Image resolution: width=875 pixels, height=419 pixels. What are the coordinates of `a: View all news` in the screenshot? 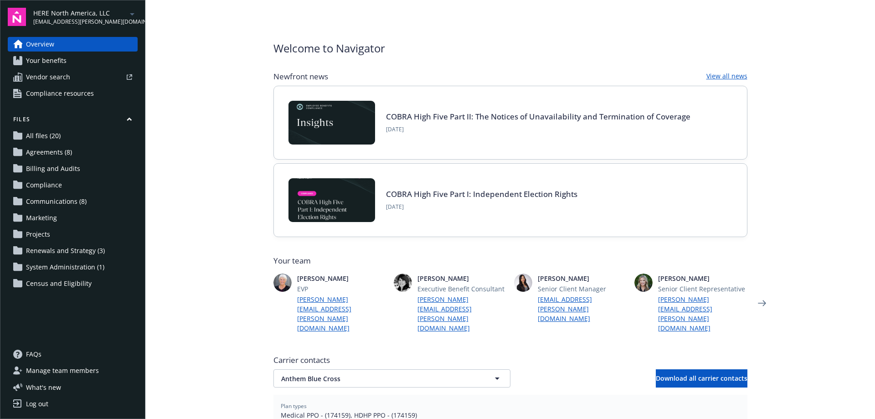 It's located at (727, 77).